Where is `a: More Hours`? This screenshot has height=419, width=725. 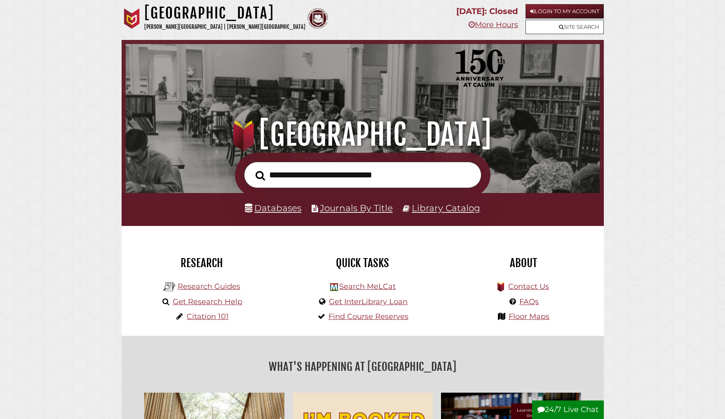
a: More Hours is located at coordinates (493, 25).